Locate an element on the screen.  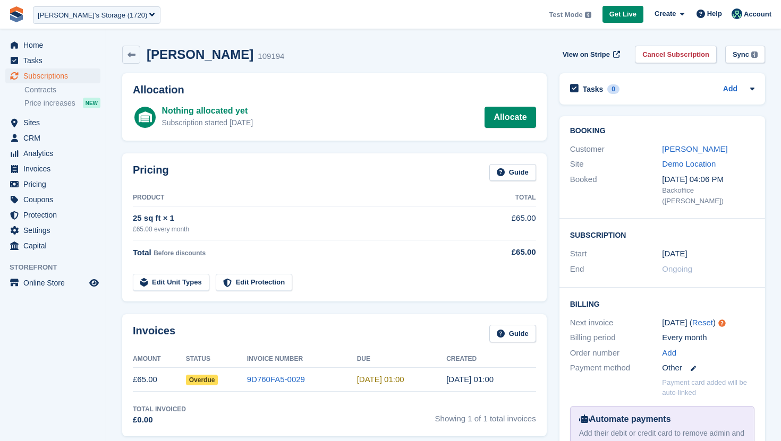
span: Price increases is located at coordinates (50, 103).